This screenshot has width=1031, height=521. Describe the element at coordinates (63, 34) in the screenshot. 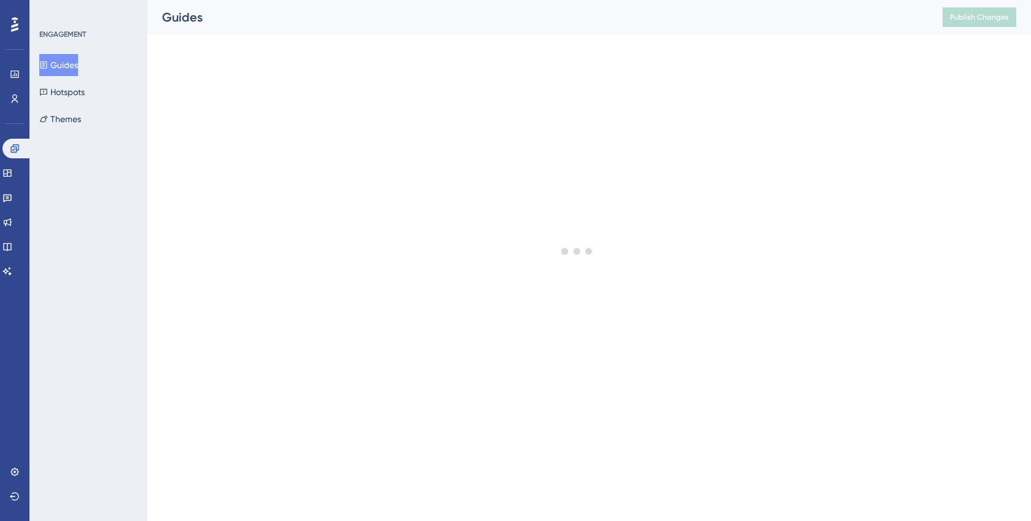

I see `div: ENGAGEMENT` at that location.